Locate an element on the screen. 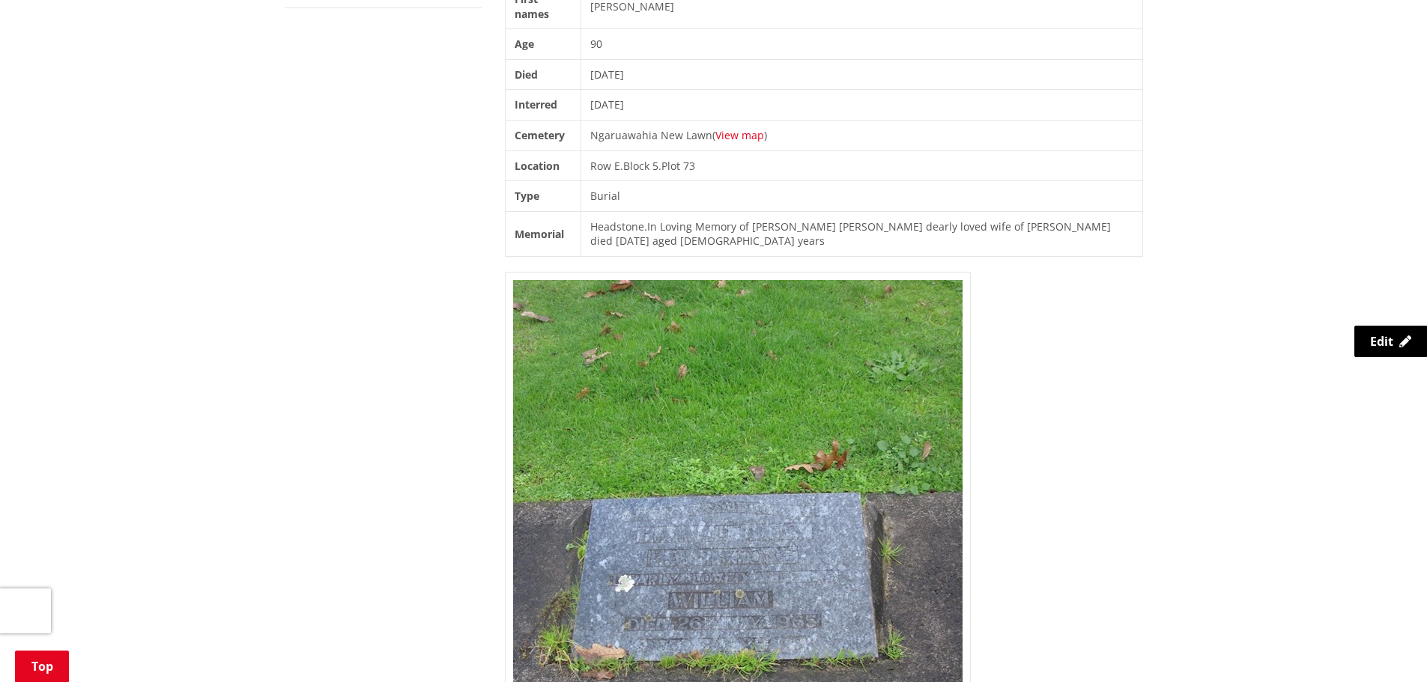 The height and width of the screenshot is (682, 1427). a: Top is located at coordinates (42, 667).